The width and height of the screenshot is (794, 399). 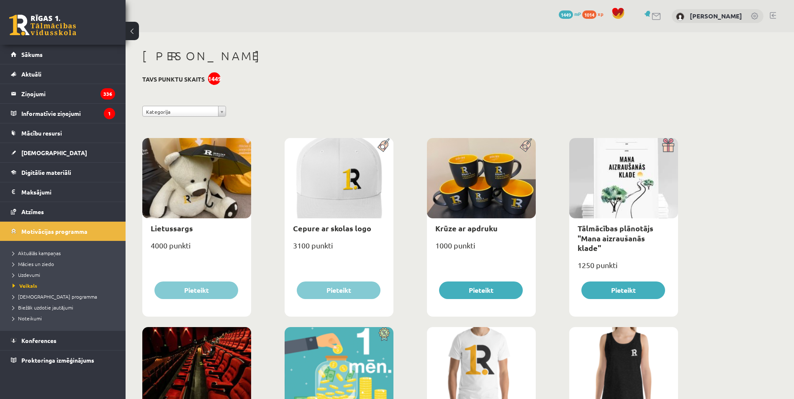 What do you see at coordinates (43, 308) in the screenshot?
I see `span: Biežāk uzdotie jautājumi` at bounding box center [43, 308].